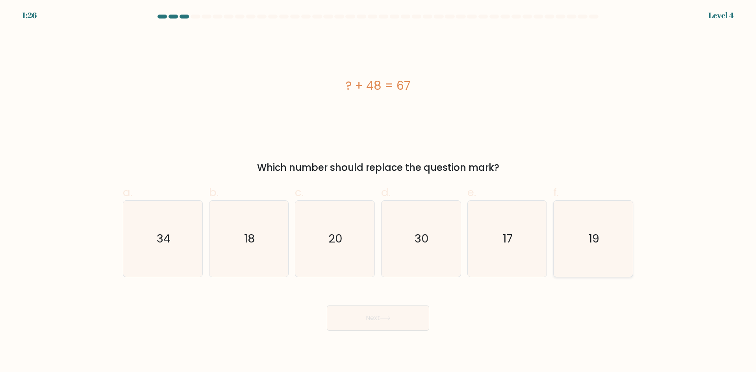 The width and height of the screenshot is (756, 372). I want to click on span: f., so click(556, 192).